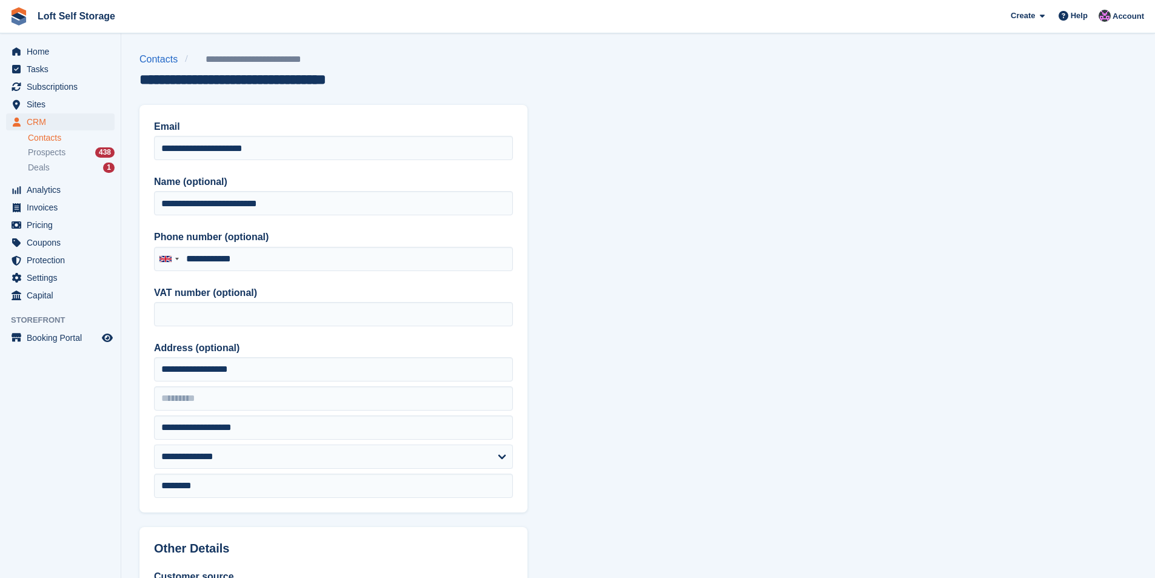 The height and width of the screenshot is (578, 1155). What do you see at coordinates (63, 225) in the screenshot?
I see `span: Pricing` at bounding box center [63, 225].